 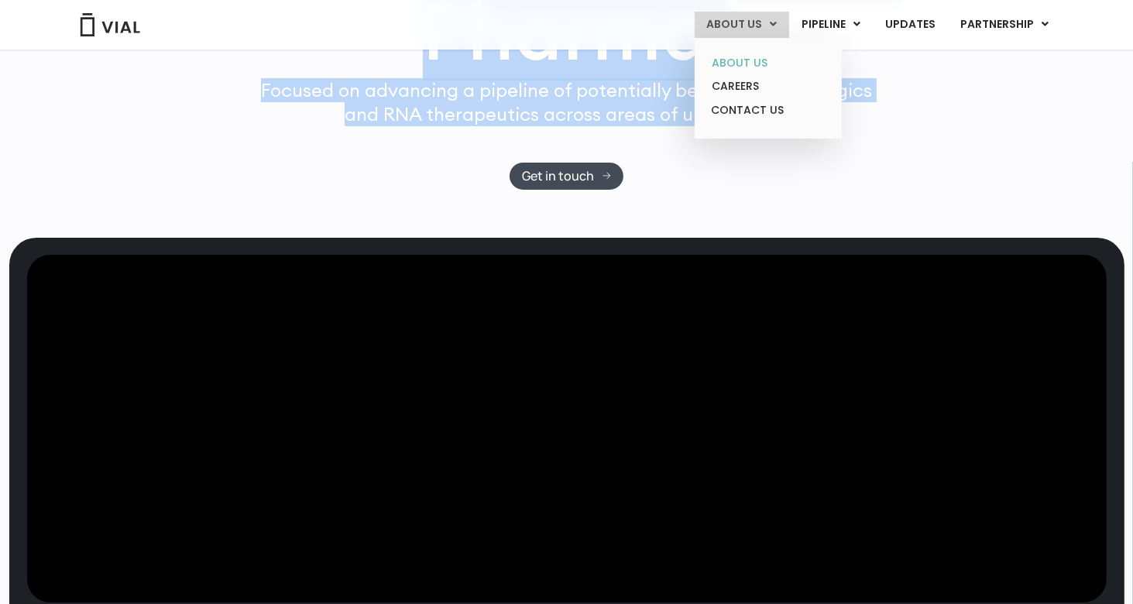 What do you see at coordinates (1005, 25) in the screenshot?
I see `a: PARTNERSHIPMenu Toggle` at bounding box center [1005, 25].